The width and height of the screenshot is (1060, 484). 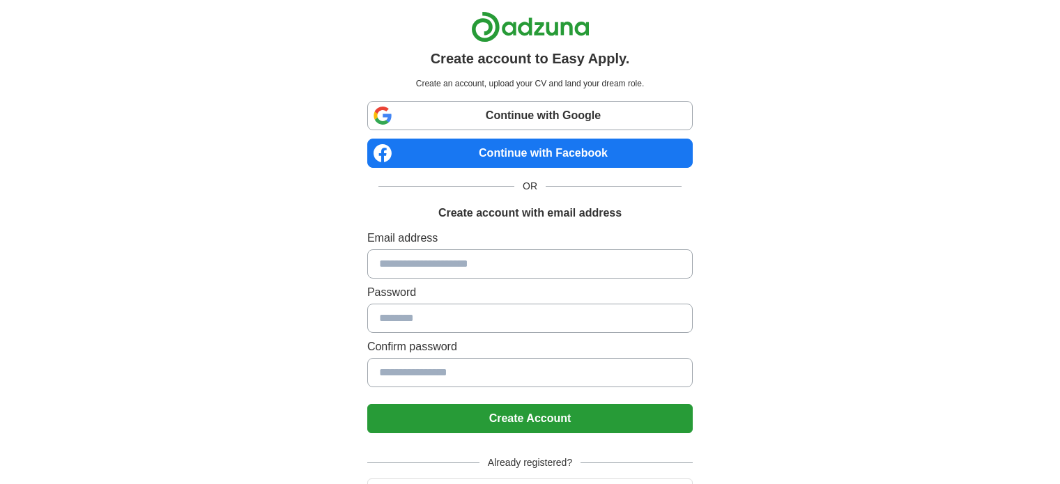 I want to click on label: Confirm password, so click(x=530, y=347).